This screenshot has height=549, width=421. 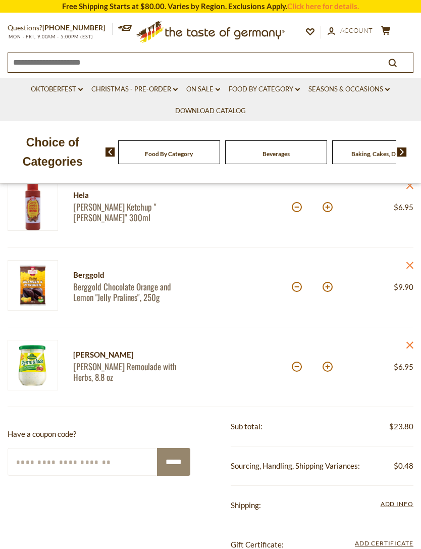 What do you see at coordinates (33, 365) in the screenshot?
I see `img: Kuehne Remoulade with Herbs` at bounding box center [33, 365].